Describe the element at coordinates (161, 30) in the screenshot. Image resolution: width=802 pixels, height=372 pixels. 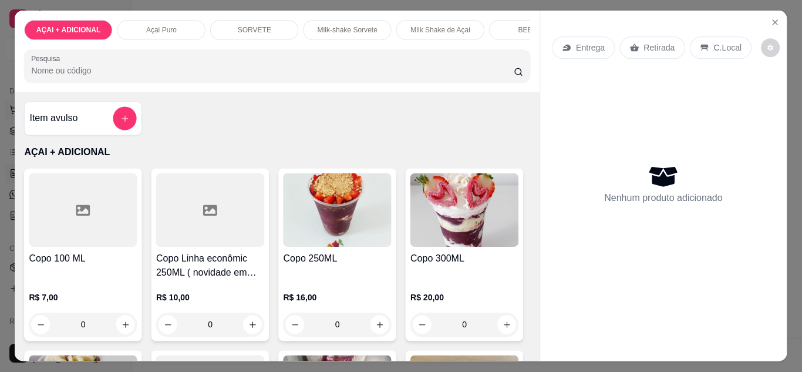
I see `p: Açai Puro` at that location.